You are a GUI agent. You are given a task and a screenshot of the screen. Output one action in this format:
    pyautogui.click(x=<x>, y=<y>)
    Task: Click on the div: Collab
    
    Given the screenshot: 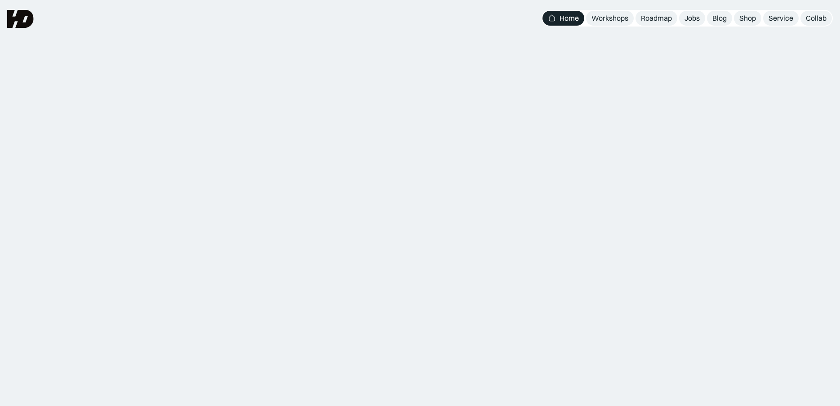 What is the action you would take?
    pyautogui.click(x=816, y=18)
    